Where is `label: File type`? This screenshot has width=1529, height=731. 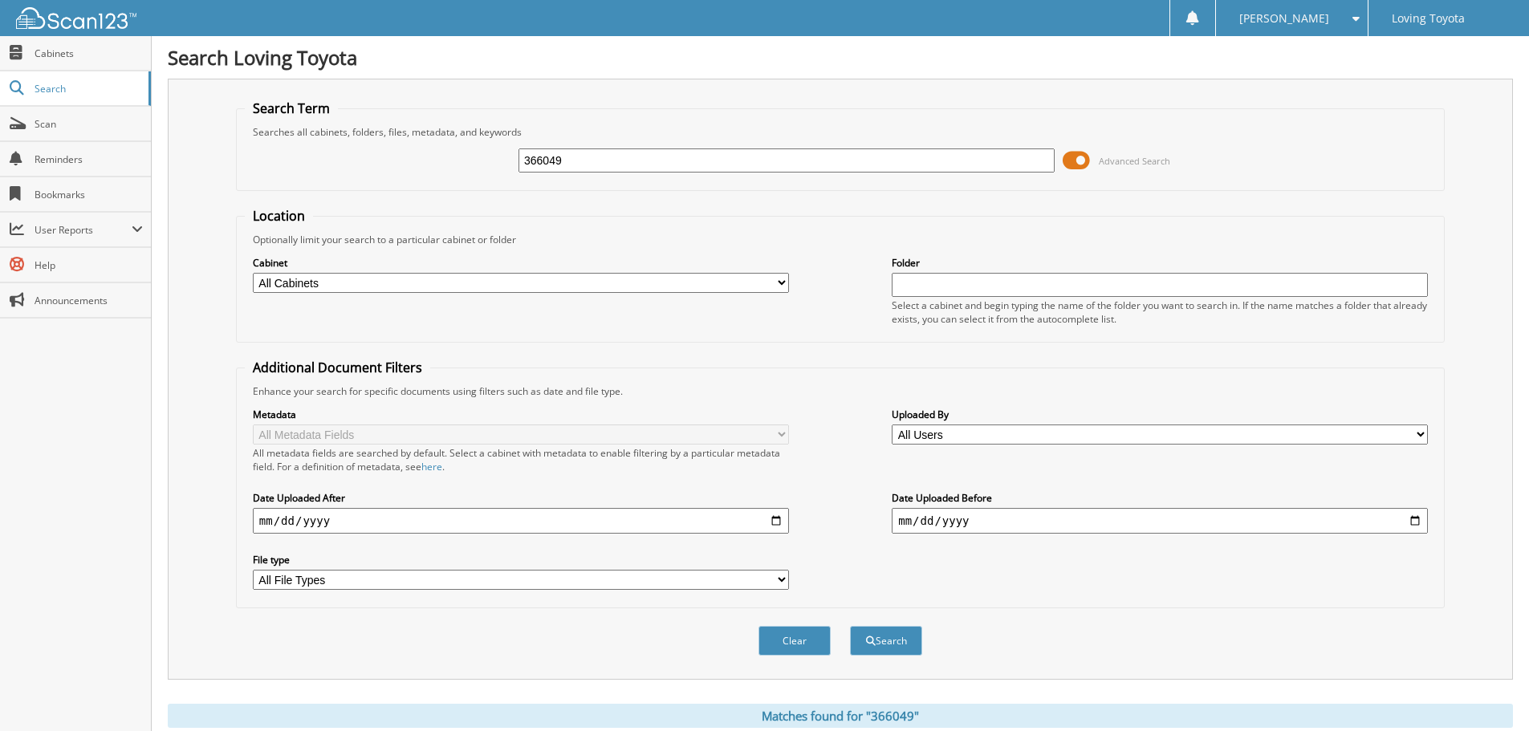 label: File type is located at coordinates (521, 559).